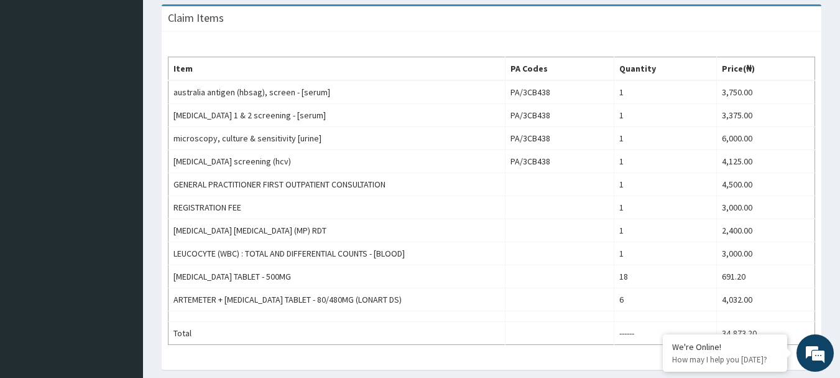  I want to click on th: Quantity, so click(666, 69).